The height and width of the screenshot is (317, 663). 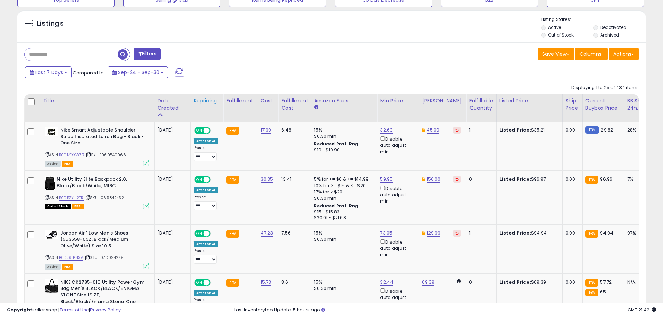 I want to click on img: 41viwn2BnkL._SL40_.jpg, so click(x=52, y=132).